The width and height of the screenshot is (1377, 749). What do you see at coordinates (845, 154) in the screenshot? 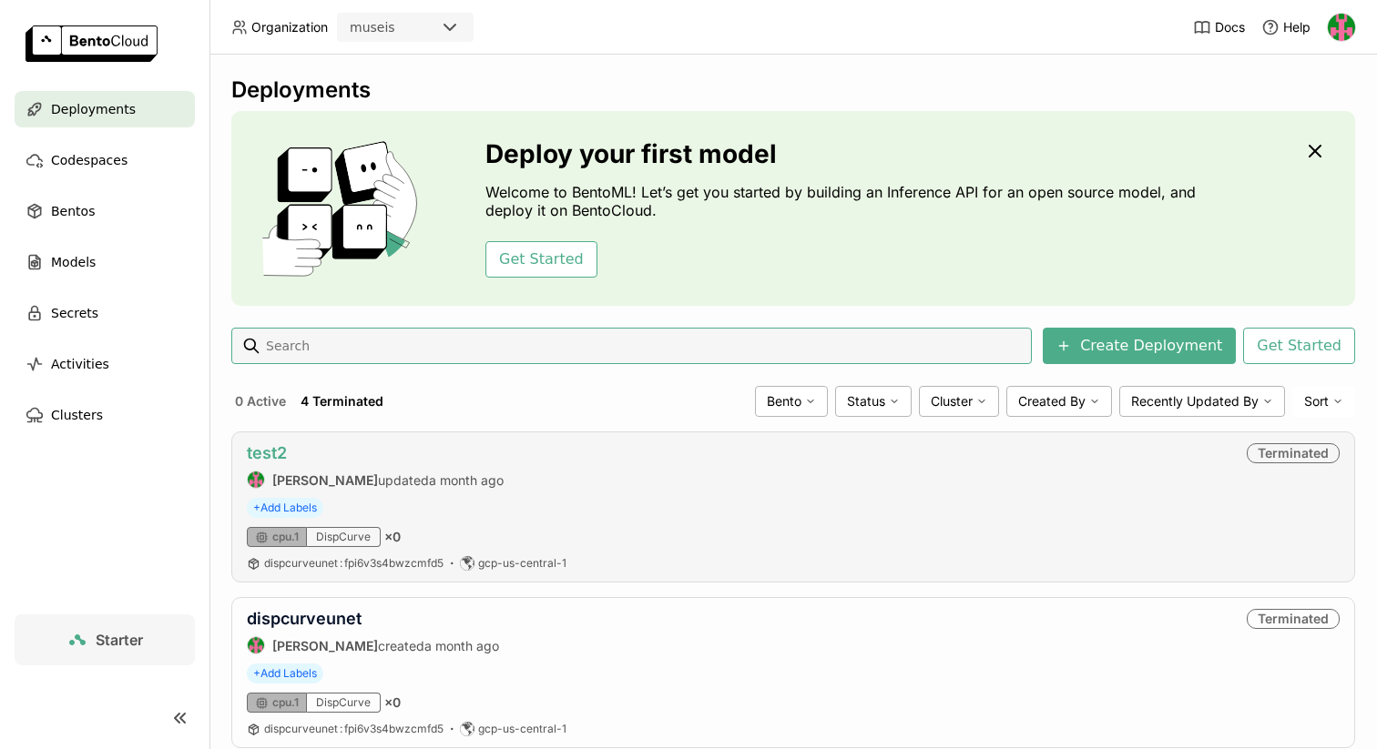
I see `h3: Deploy your first model` at bounding box center [845, 154].